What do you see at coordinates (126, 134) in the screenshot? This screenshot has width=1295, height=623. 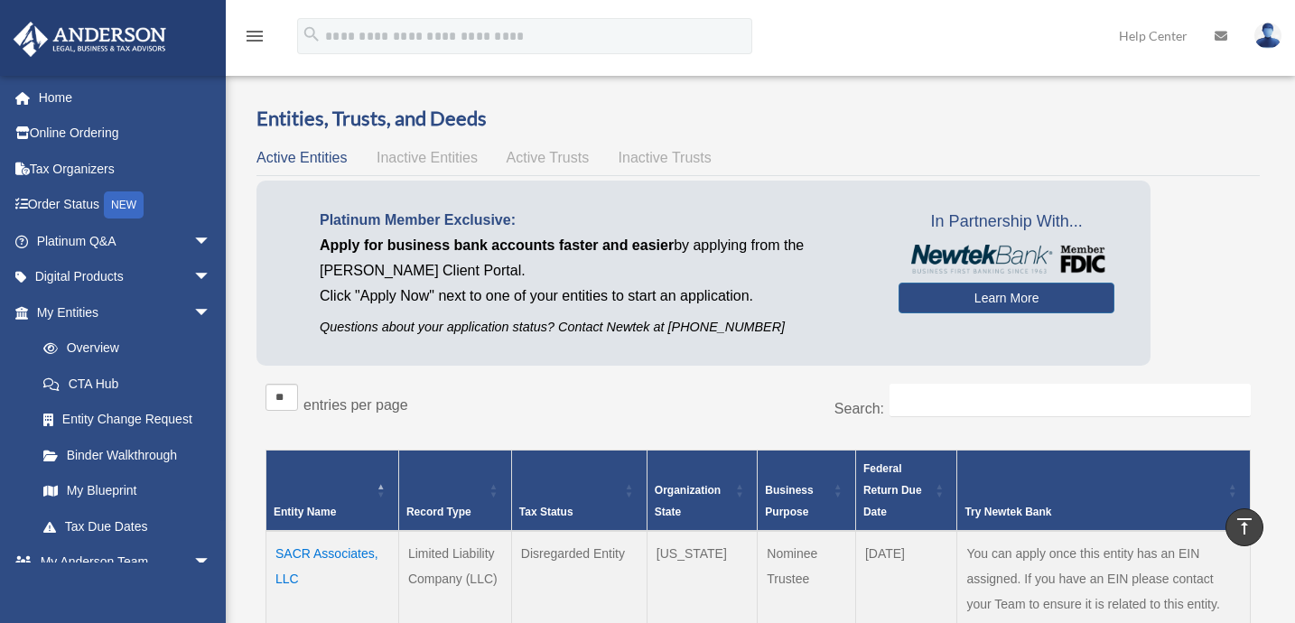 I see `a: Online Ordering` at bounding box center [126, 134].